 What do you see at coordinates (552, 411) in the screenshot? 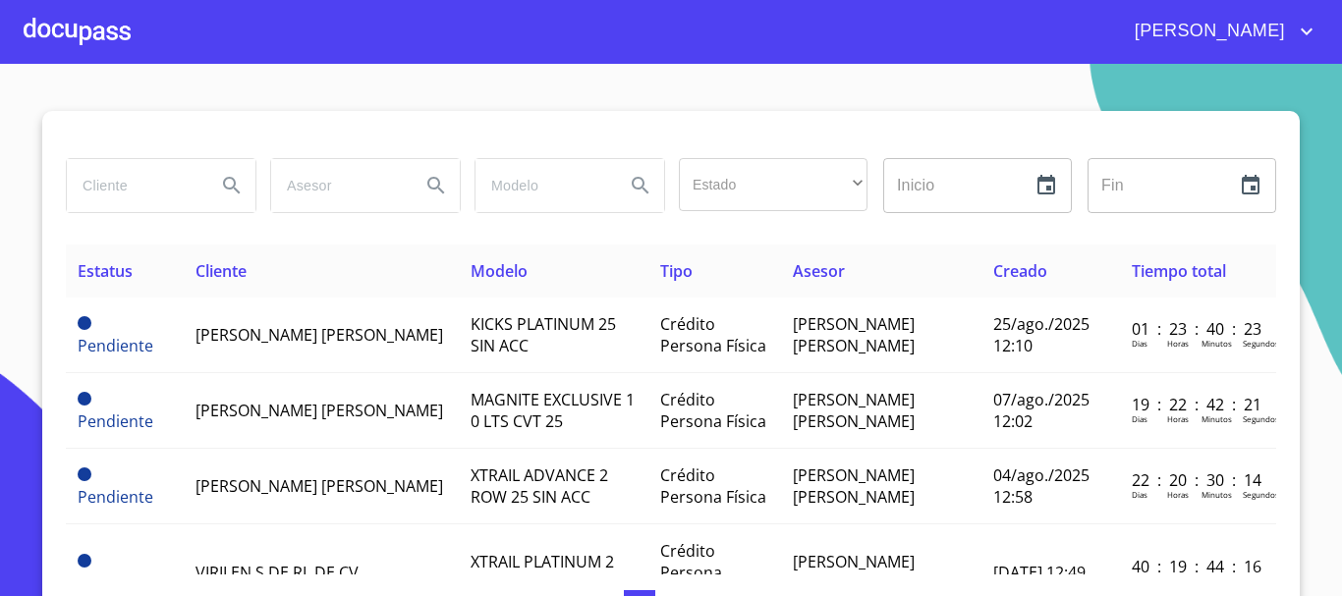
I see `span: MAGNITE EXCLUSIVE 1 0 LTS CVT 25` at bounding box center [552, 411].